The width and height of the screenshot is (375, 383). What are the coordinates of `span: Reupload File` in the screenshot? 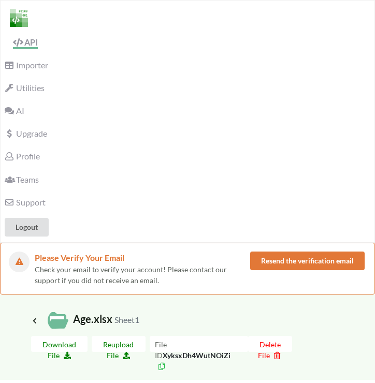 It's located at (118, 350).